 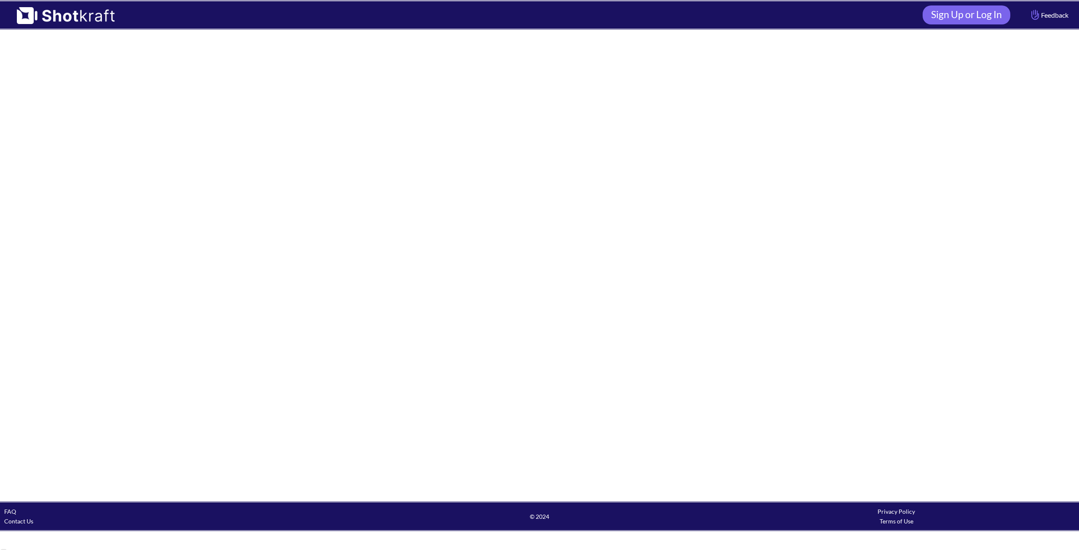 What do you see at coordinates (896, 521) in the screenshot?
I see `div: Terms of Use` at bounding box center [896, 521].